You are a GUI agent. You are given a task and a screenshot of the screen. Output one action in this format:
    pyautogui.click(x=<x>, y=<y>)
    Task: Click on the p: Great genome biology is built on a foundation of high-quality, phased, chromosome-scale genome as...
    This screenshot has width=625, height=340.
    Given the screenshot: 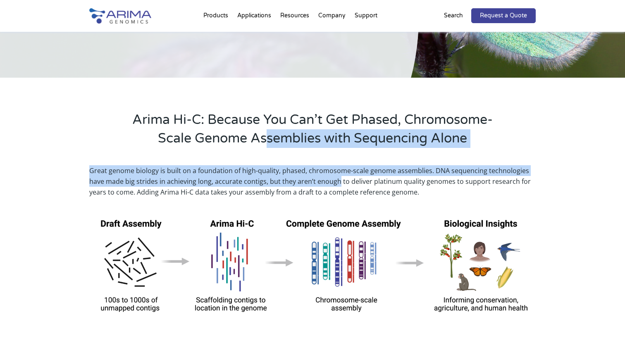 What is the action you would take?
    pyautogui.click(x=312, y=181)
    